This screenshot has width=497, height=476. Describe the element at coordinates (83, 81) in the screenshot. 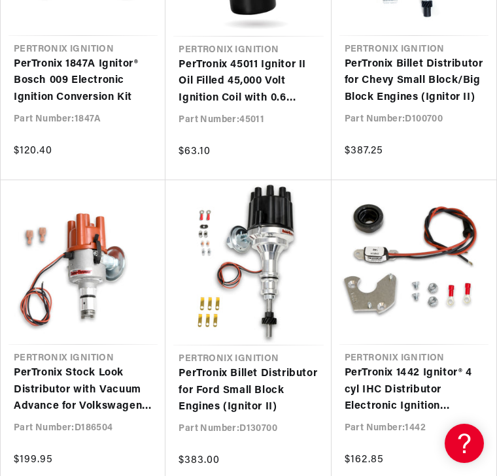

I see `a: PerTronix 1847A Ignitor® Bosch 009 Electronic Ignition Conversion Kit` at that location.